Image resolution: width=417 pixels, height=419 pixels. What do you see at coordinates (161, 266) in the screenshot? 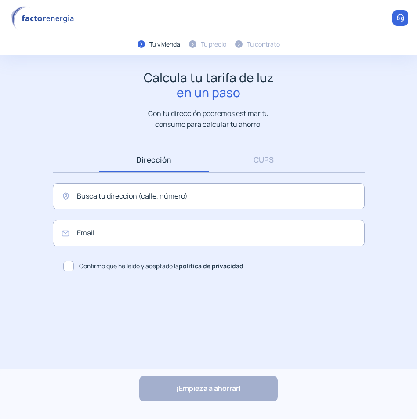
I see `span: Confirmo que he leído y aceptado la` at bounding box center [161, 266].